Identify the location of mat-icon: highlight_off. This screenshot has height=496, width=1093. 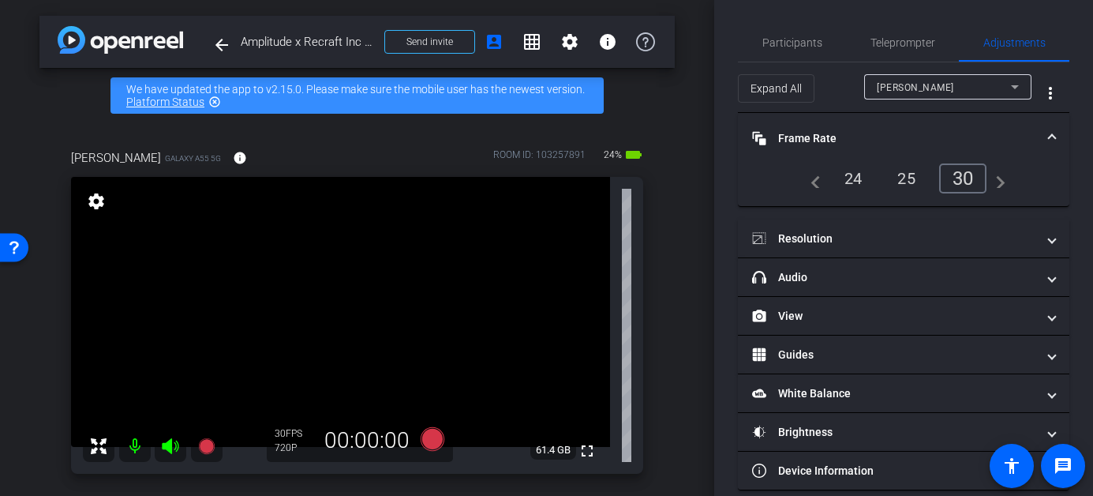
(215, 102).